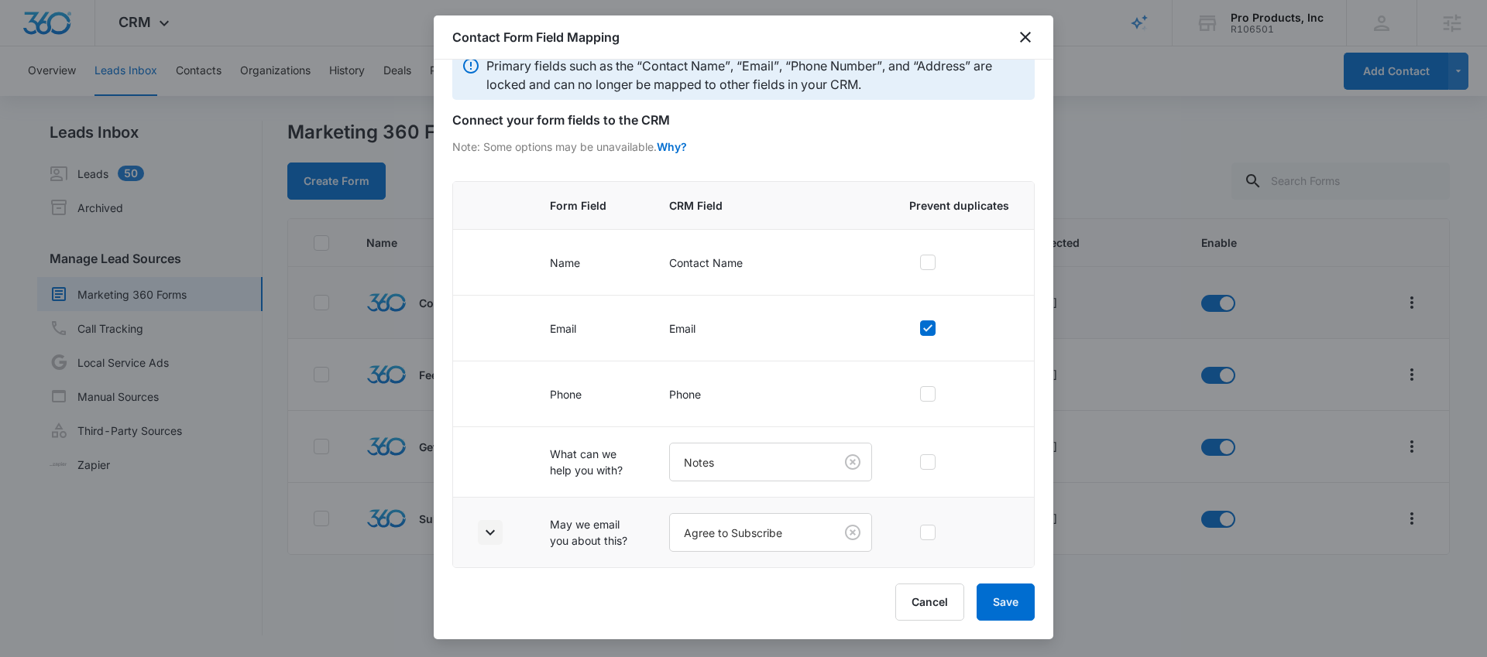 The image size is (1487, 657). I want to click on button: close, so click(1025, 37).